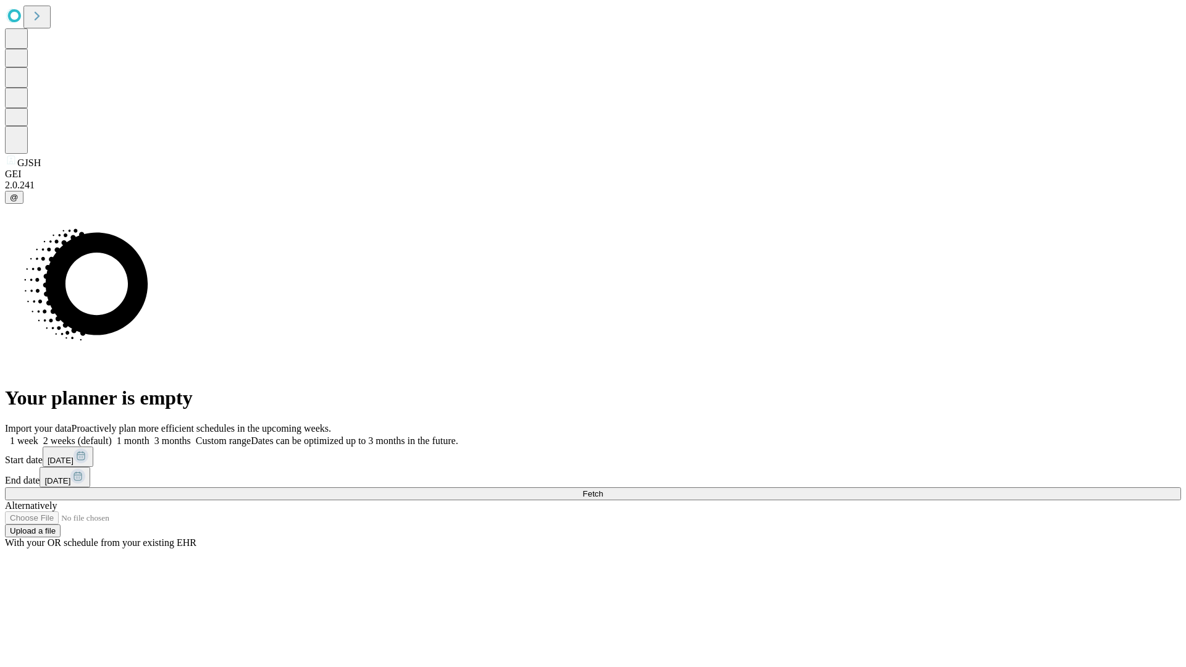  I want to click on span: Alternatively, so click(31, 505).